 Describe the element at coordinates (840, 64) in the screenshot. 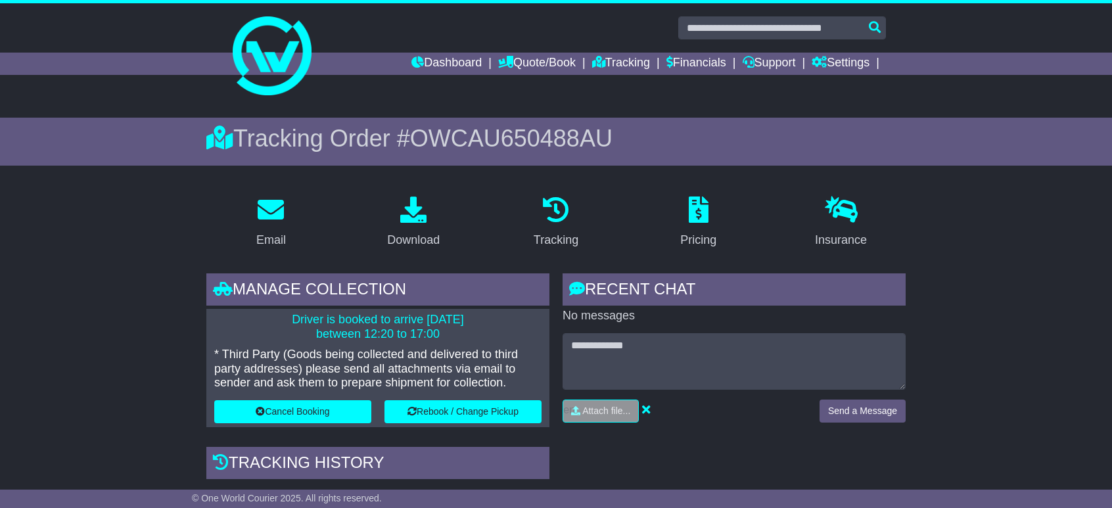

I see `a: Settings` at that location.